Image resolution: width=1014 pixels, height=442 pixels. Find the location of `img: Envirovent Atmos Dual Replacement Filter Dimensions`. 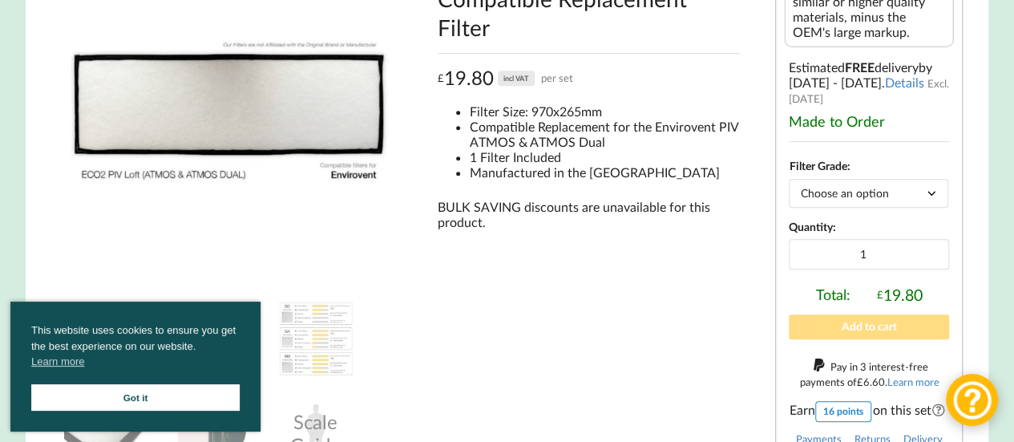

img: Envirovent Atmos Dual Replacement Filter Dimensions is located at coordinates (210, 338).